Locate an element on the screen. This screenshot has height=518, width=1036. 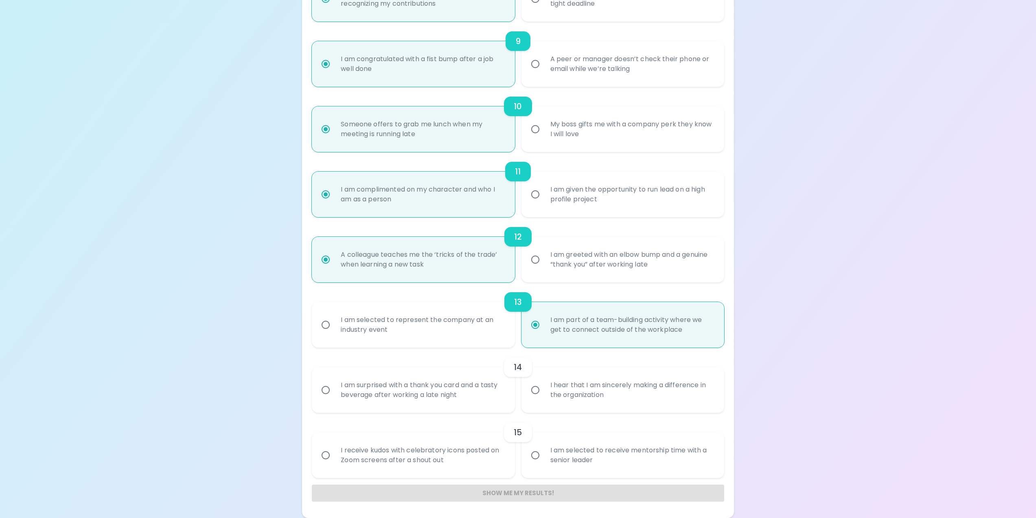
div: I hear that I am sincerely making a difference in the organization is located at coordinates (632, 390).